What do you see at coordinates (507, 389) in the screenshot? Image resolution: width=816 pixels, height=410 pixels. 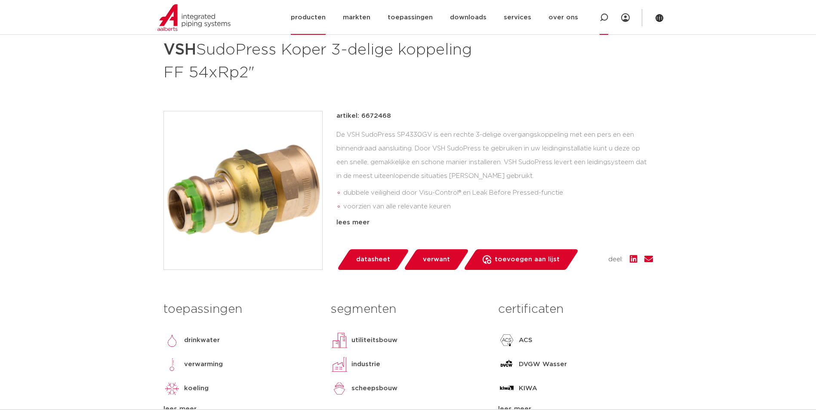 I see `img: KIWA` at bounding box center [507, 389].